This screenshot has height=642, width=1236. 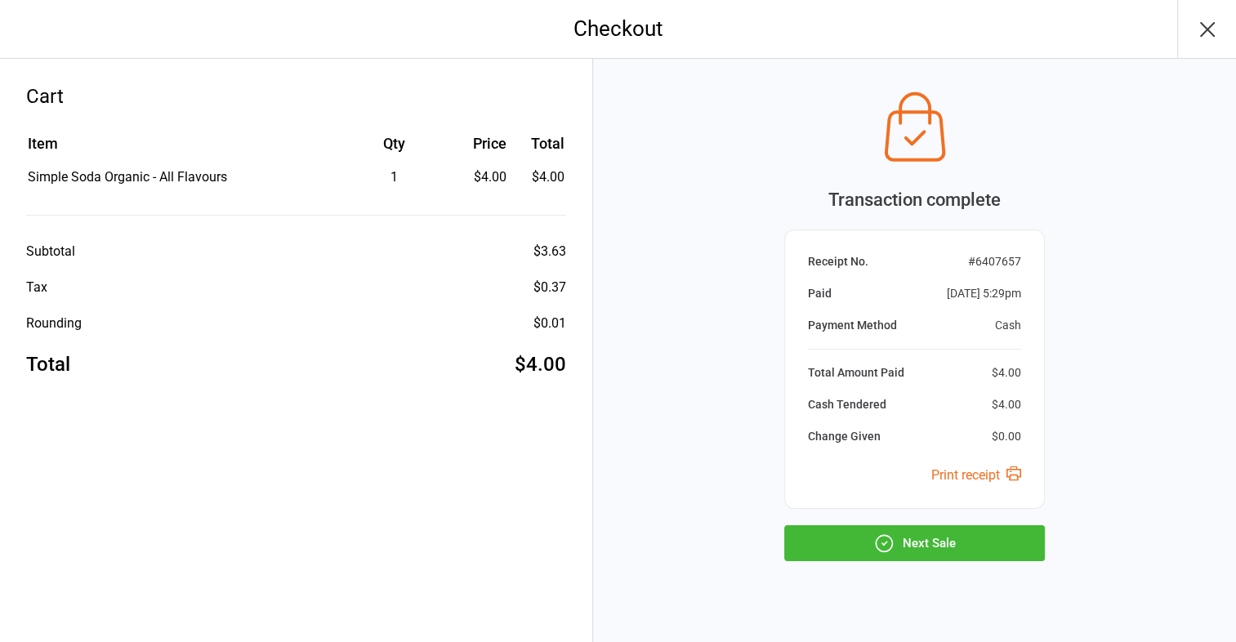 I want to click on div: $0.00, so click(x=1006, y=436).